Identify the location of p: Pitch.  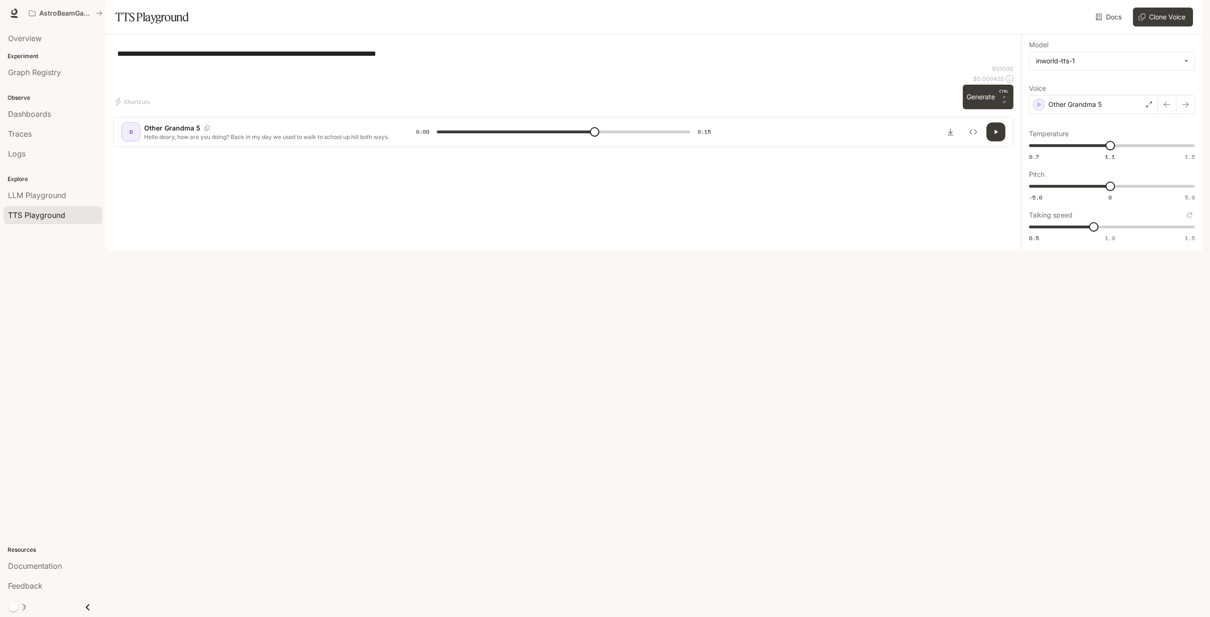
(1037, 174).